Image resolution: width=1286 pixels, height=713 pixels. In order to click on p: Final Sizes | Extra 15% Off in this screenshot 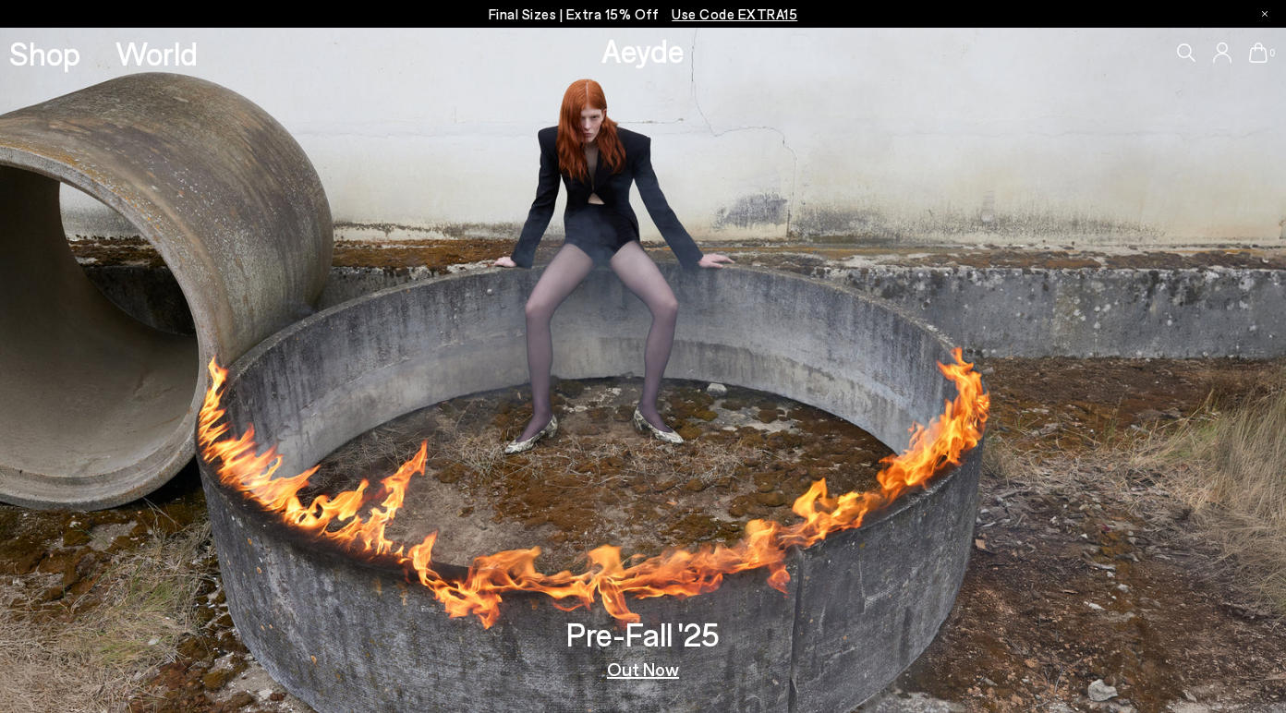, I will do `click(643, 14)`.